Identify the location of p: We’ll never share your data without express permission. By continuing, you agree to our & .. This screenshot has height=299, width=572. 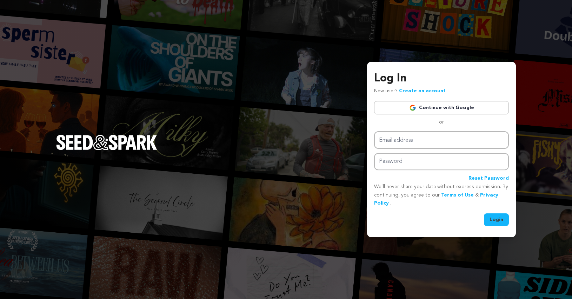
(441, 195).